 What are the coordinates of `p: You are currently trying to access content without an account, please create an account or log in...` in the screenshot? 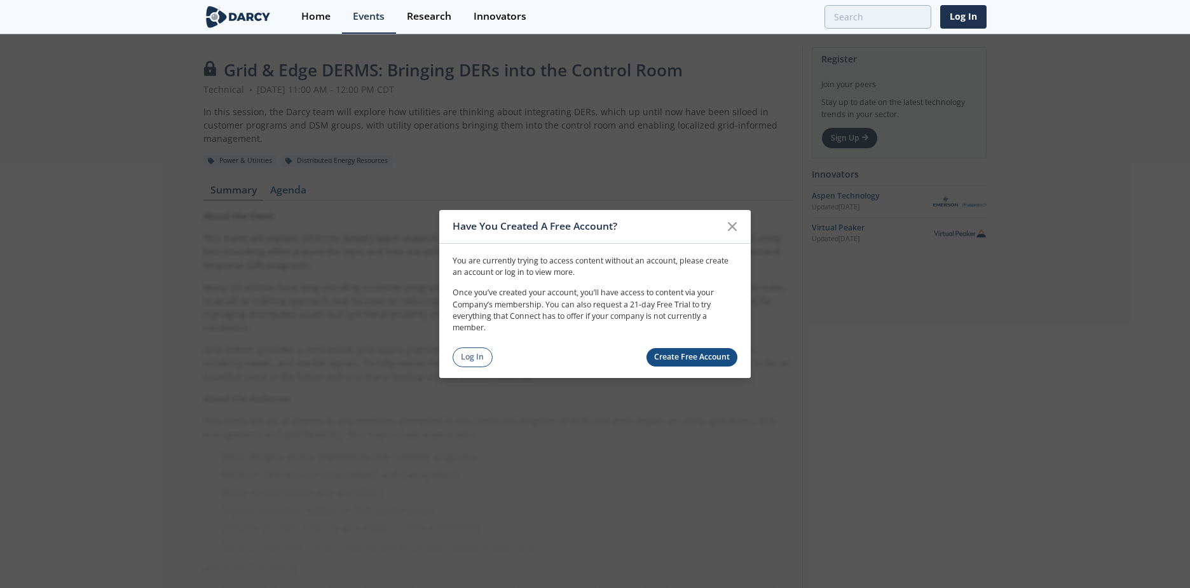 It's located at (595, 266).